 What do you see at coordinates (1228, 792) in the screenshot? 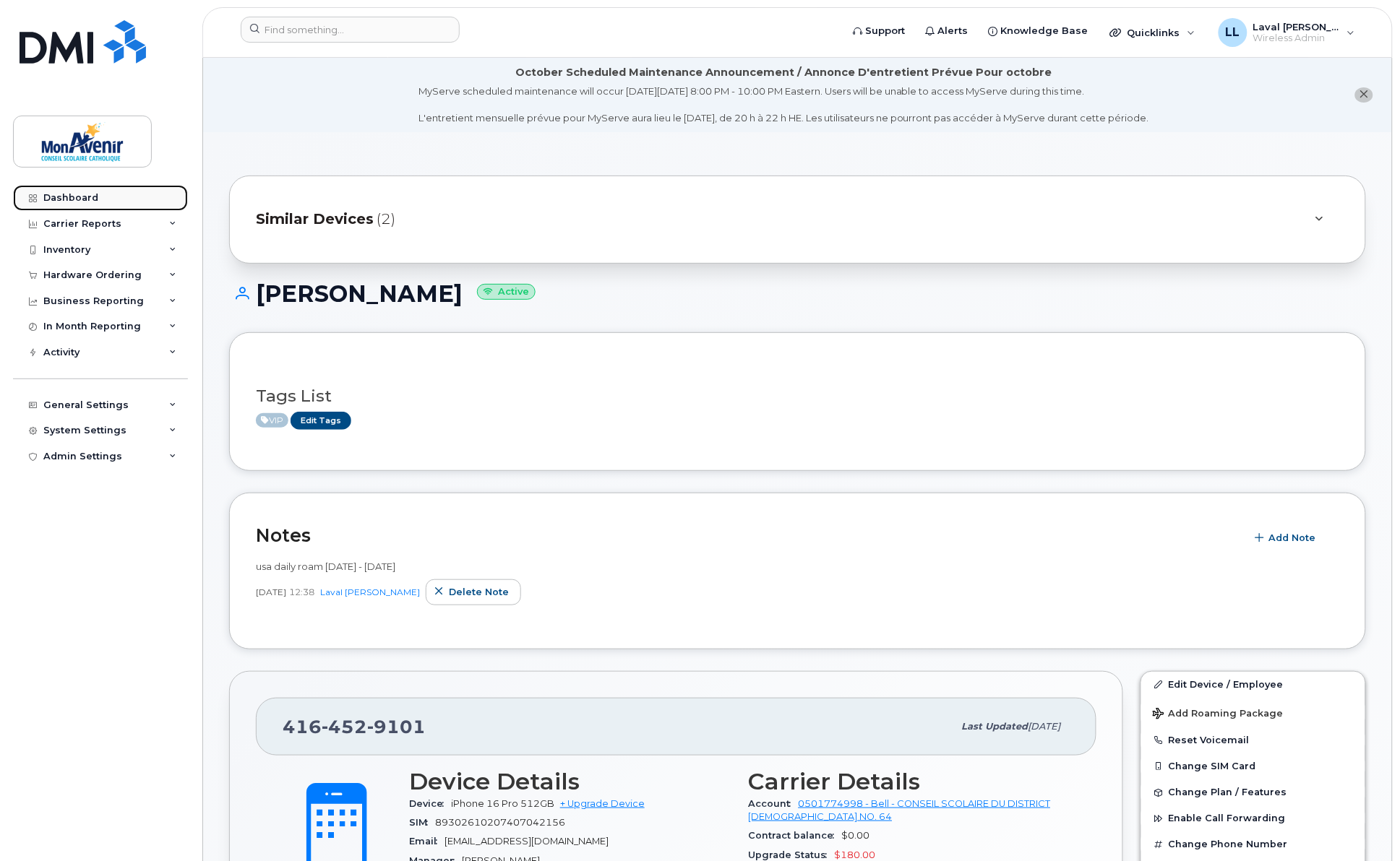
I see `span: Change Plan / Features` at bounding box center [1228, 792].